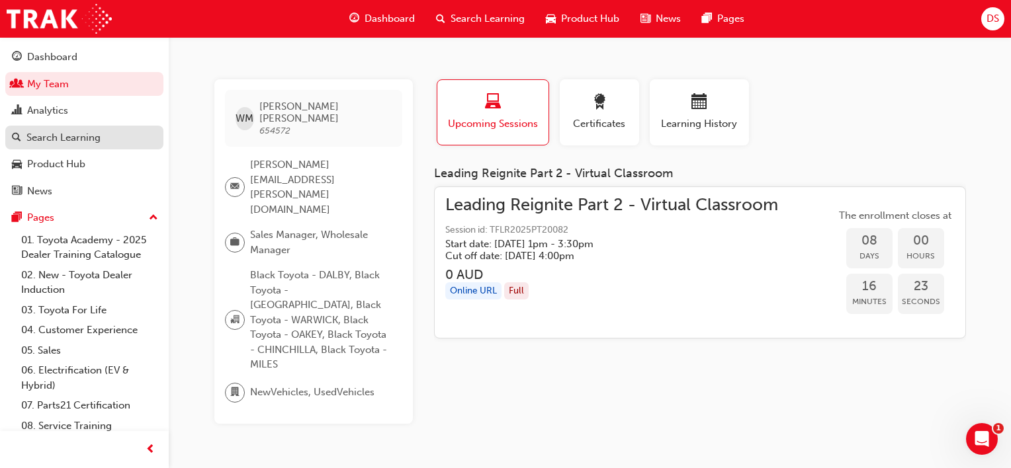 This screenshot has width=1011, height=468. What do you see at coordinates (89, 283) in the screenshot?
I see `a: 02. New - Toyota Dealer Induction` at bounding box center [89, 283].